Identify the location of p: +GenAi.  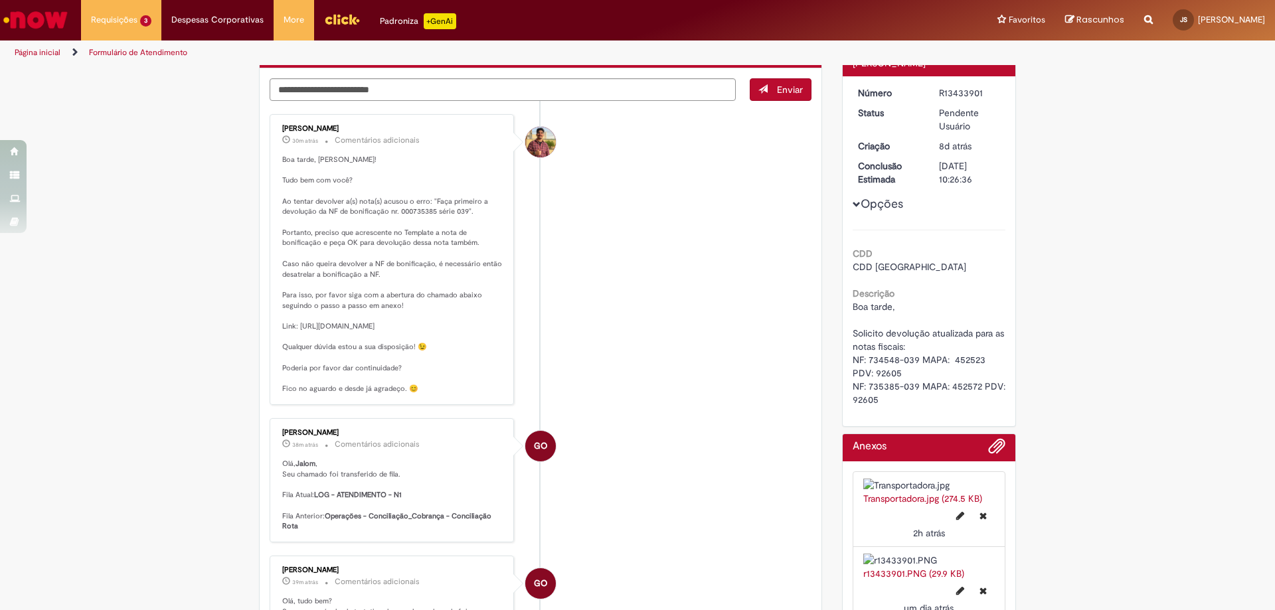
(439, 21).